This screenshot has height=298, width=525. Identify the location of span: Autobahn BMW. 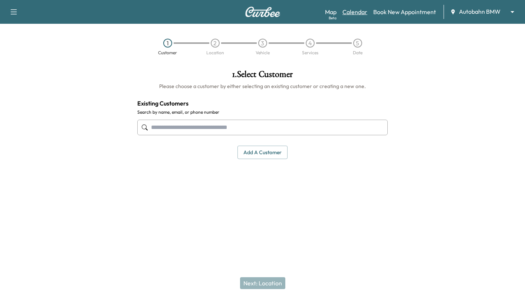
(480, 12).